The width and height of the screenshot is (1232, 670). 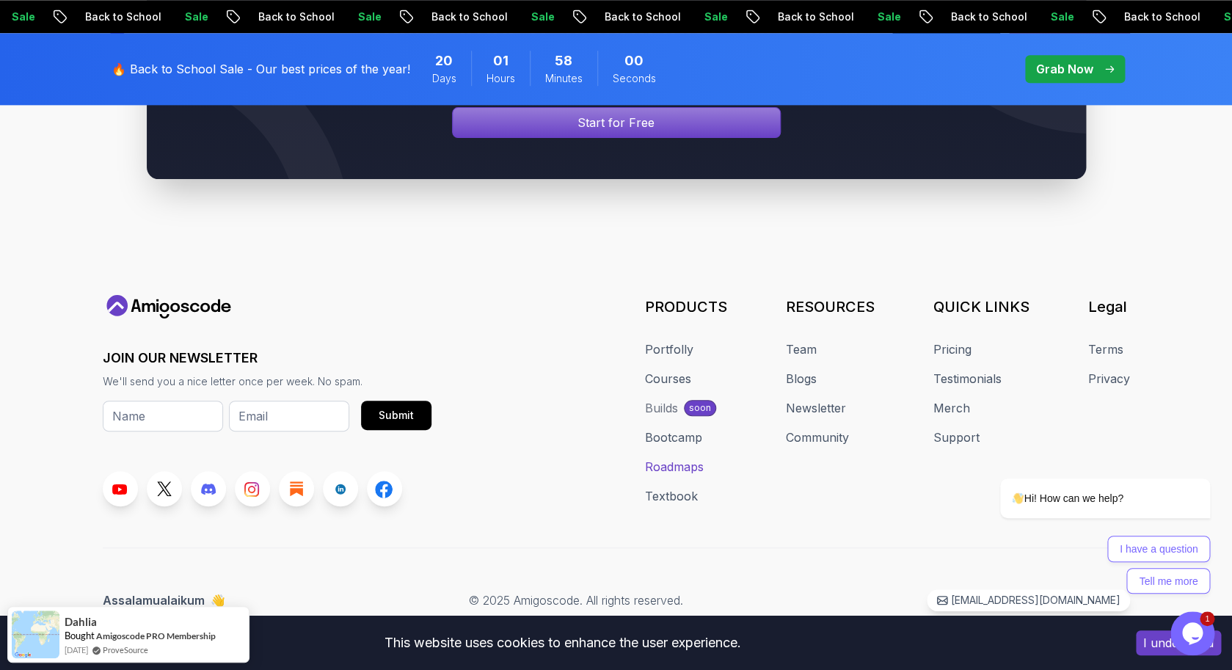 What do you see at coordinates (500, 61) in the screenshot?
I see `span: 1 Hours` at bounding box center [500, 61].